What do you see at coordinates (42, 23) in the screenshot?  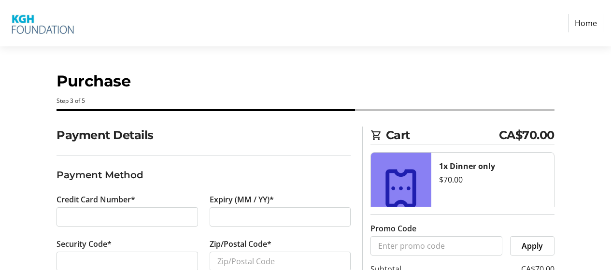 I see `img: Kelowna General Hospital Foundation - UBC Southern Medical Program's Logo` at bounding box center [42, 23].